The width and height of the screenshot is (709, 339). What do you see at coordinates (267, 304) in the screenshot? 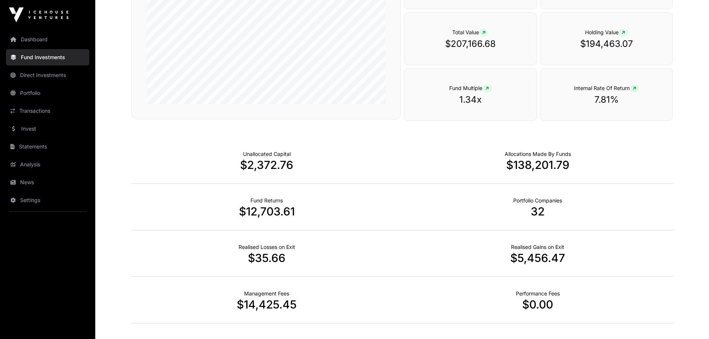
I see `p: $14,425.45` at bounding box center [267, 304].